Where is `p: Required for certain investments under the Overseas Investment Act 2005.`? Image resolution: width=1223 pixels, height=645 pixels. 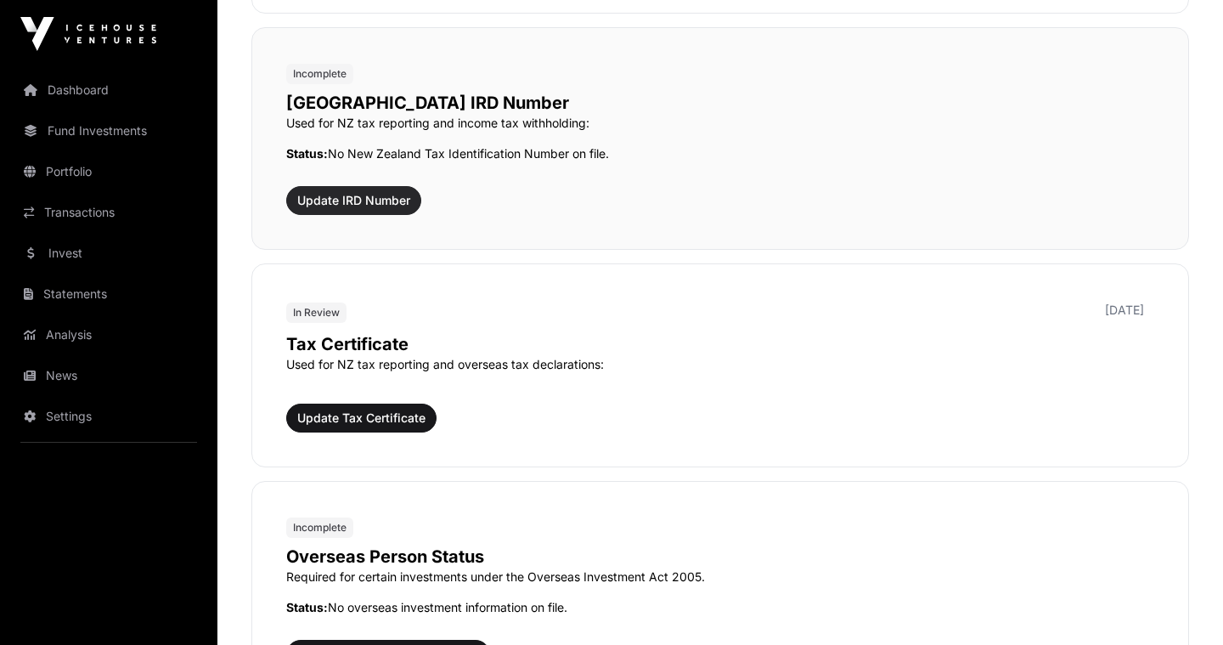 p: Required for certain investments under the Overseas Investment Act 2005. is located at coordinates (720, 577).